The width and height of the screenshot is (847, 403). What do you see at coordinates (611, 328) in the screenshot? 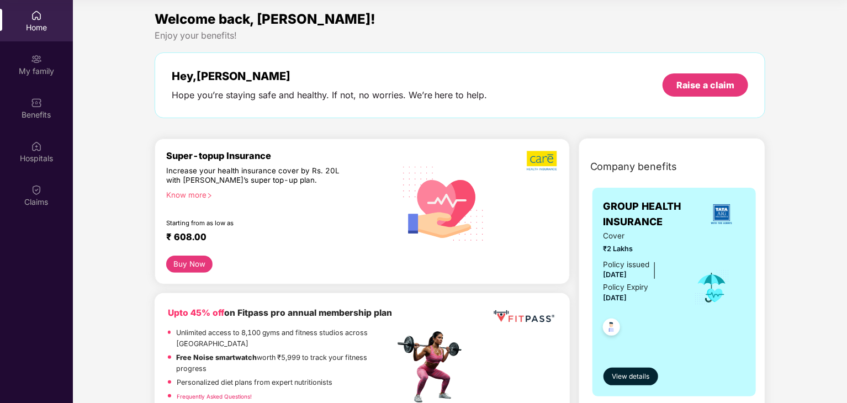
I see `img: svg+xml;base64,PHN2ZyB4bWxucz0iaHR0cDovL3d3dy53My5vcmcvMjAwMC9zdmciIHdpZHRoPSI0OC45NDMiIGhlaWdodD...` at bounding box center [611, 328].